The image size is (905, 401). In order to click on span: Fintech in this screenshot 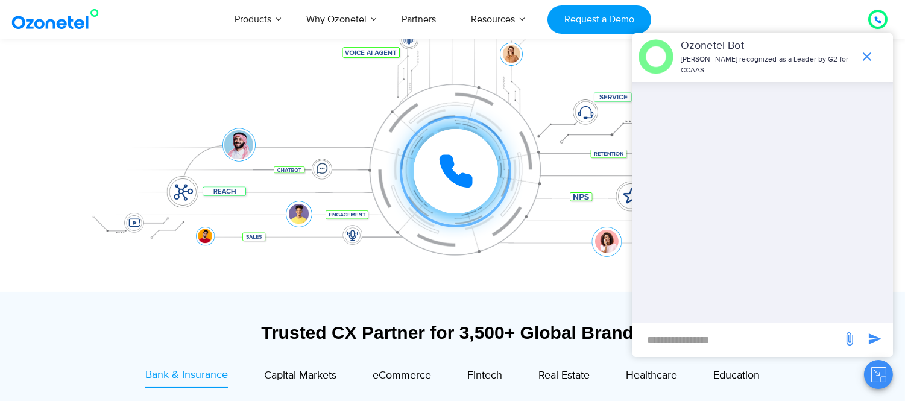, I will do `click(485, 376)`.